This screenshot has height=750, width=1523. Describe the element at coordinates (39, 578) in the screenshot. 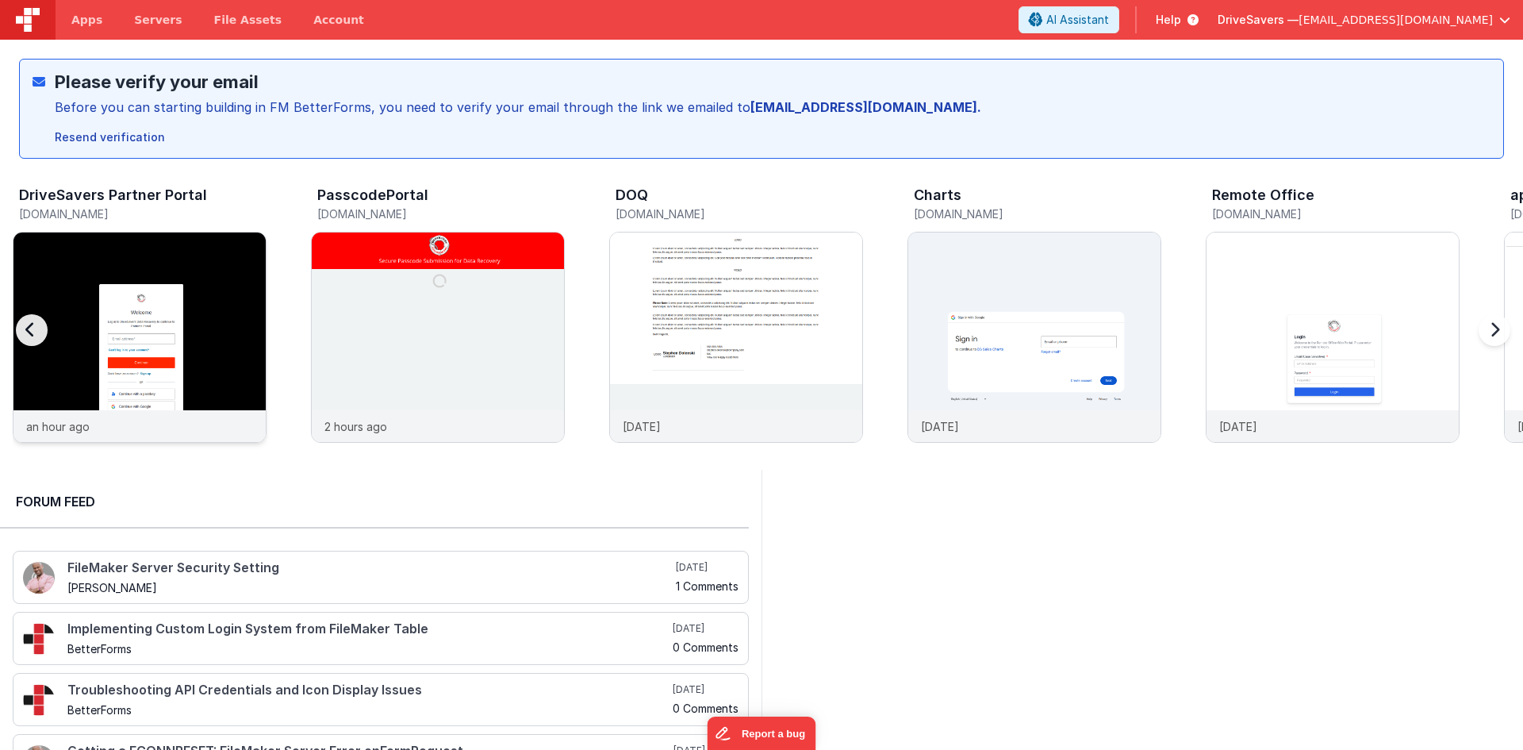

I see `img: 411_2.png` at that location.